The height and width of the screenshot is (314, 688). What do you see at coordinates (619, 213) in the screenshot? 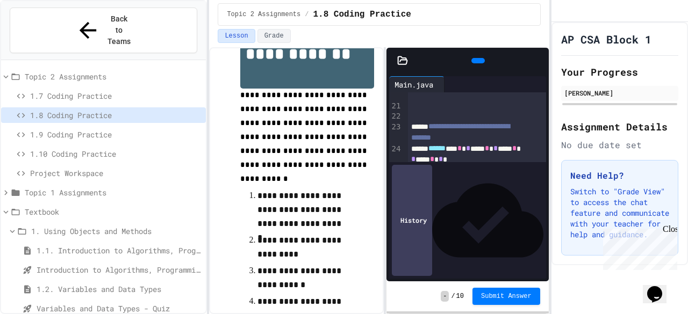
I see `p: Switch to "Grade View" to access the chat feature and communicate with your teacher for help and ...` at bounding box center [619, 213].